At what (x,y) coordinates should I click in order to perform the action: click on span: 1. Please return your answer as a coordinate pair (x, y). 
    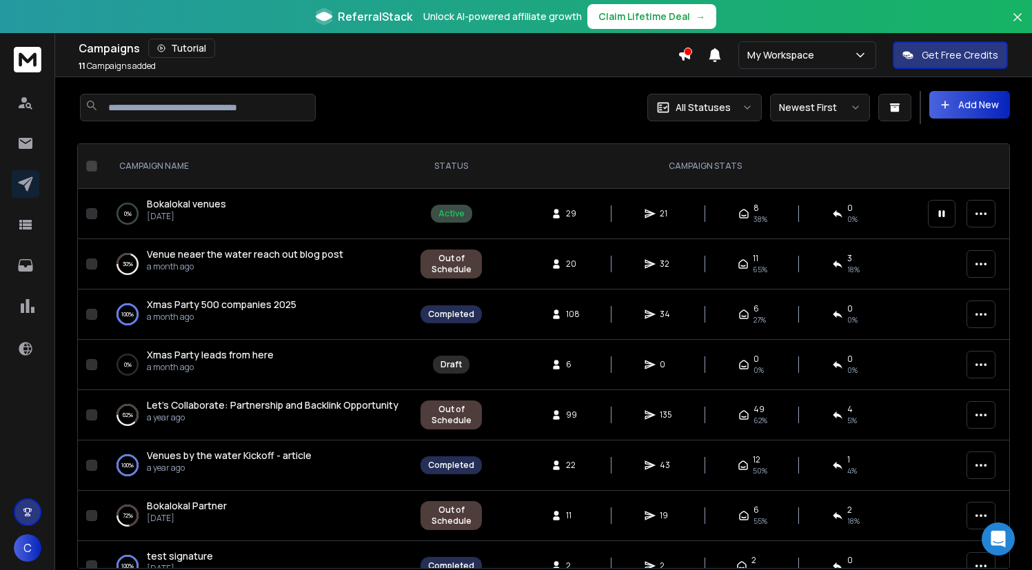
    Looking at the image, I should click on (848, 460).